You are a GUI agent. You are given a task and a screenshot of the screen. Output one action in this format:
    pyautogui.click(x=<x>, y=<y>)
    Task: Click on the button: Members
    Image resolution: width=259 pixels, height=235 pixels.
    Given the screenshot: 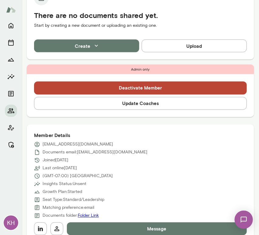 What is the action you would take?
    pyautogui.click(x=11, y=111)
    